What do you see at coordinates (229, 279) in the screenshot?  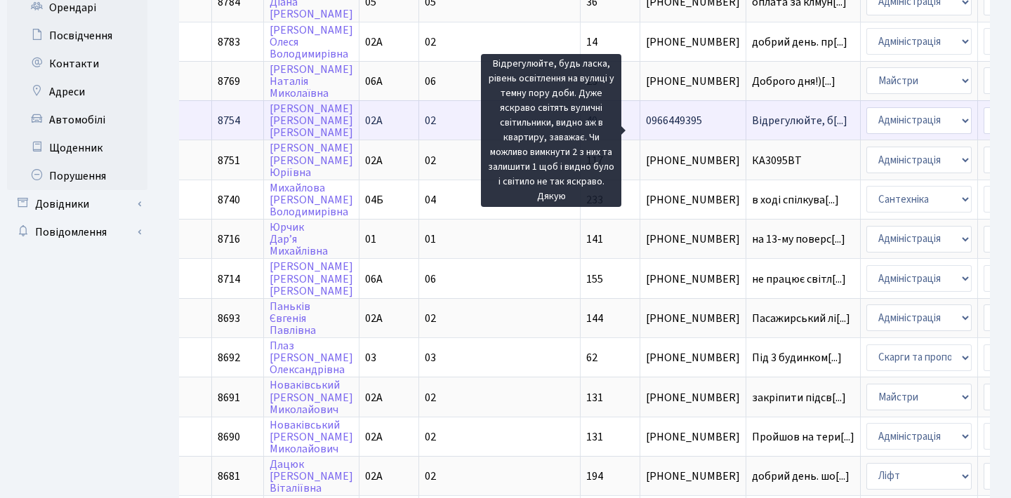 I see `span: 8714` at bounding box center [229, 279].